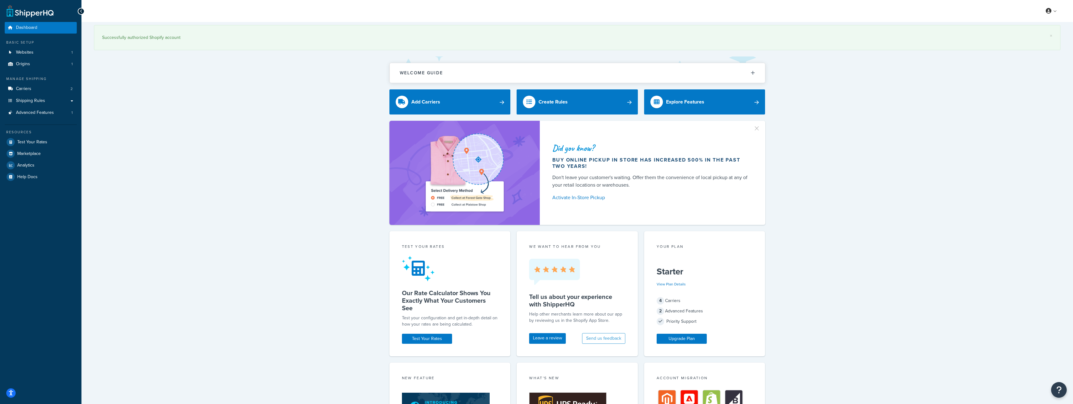 Image resolution: width=1073 pixels, height=404 pixels. I want to click on h2: Welcome Guide, so click(421, 73).